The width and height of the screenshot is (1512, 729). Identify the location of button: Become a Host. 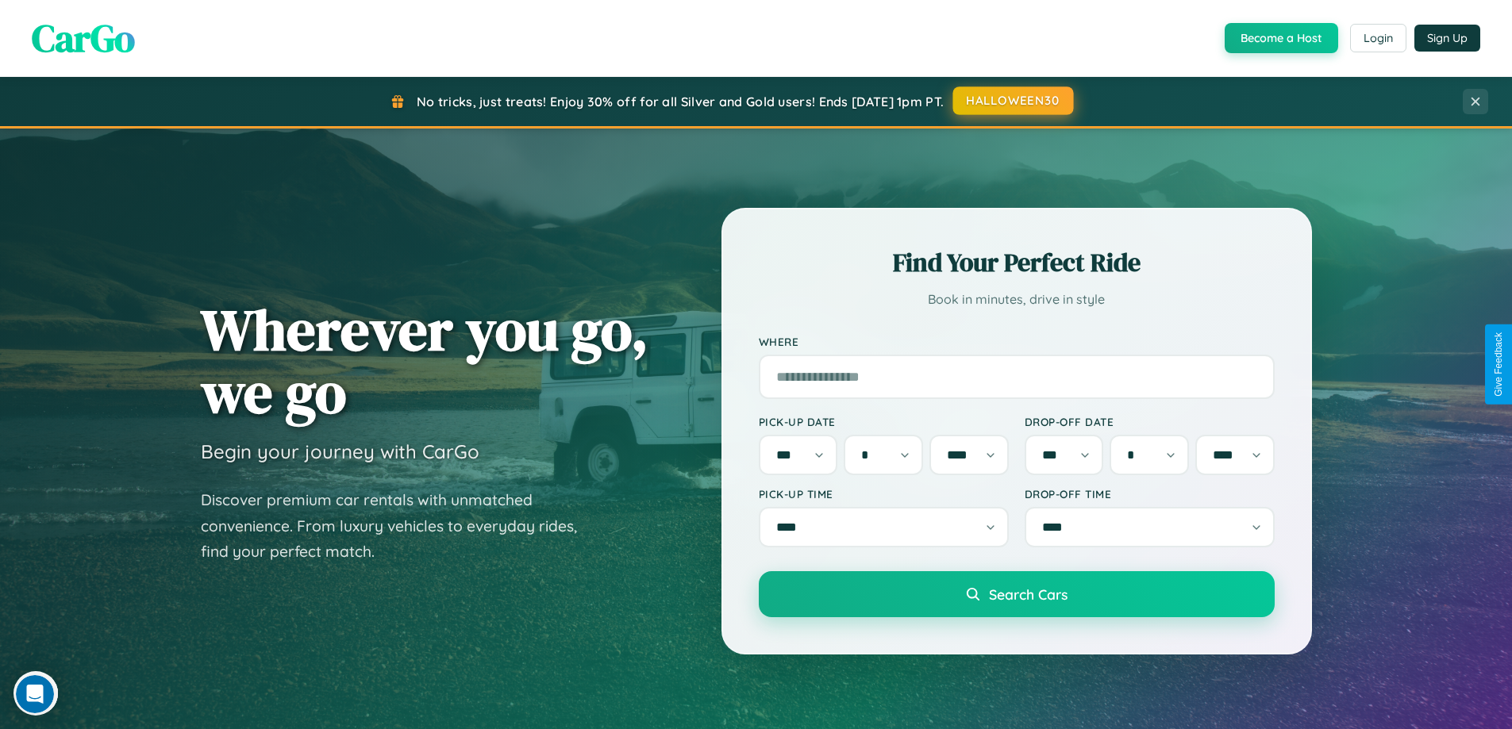
(1281, 38).